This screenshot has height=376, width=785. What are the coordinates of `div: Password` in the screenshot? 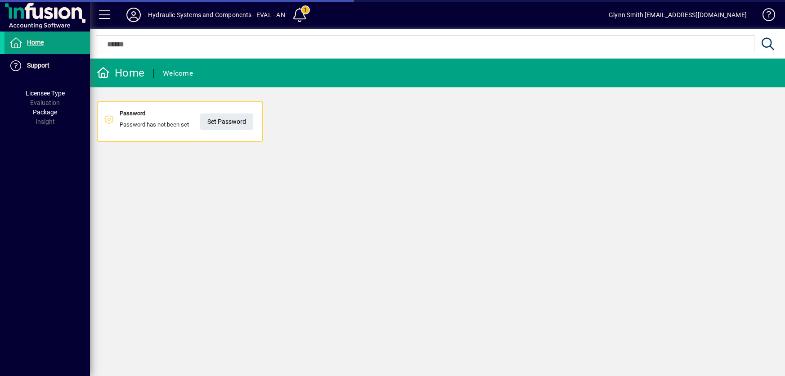 It's located at (154, 113).